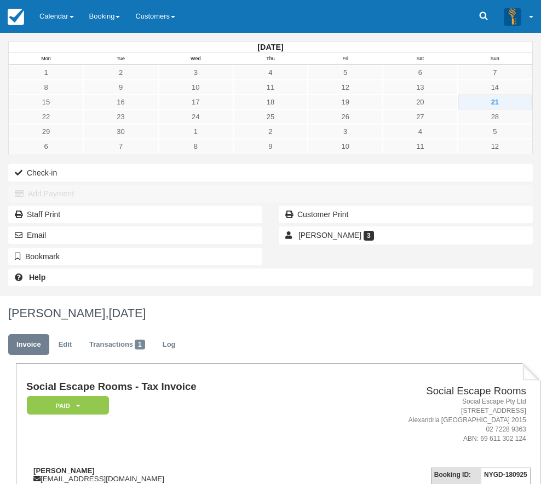  Describe the element at coordinates (140, 345) in the screenshot. I see `span: 1` at that location.